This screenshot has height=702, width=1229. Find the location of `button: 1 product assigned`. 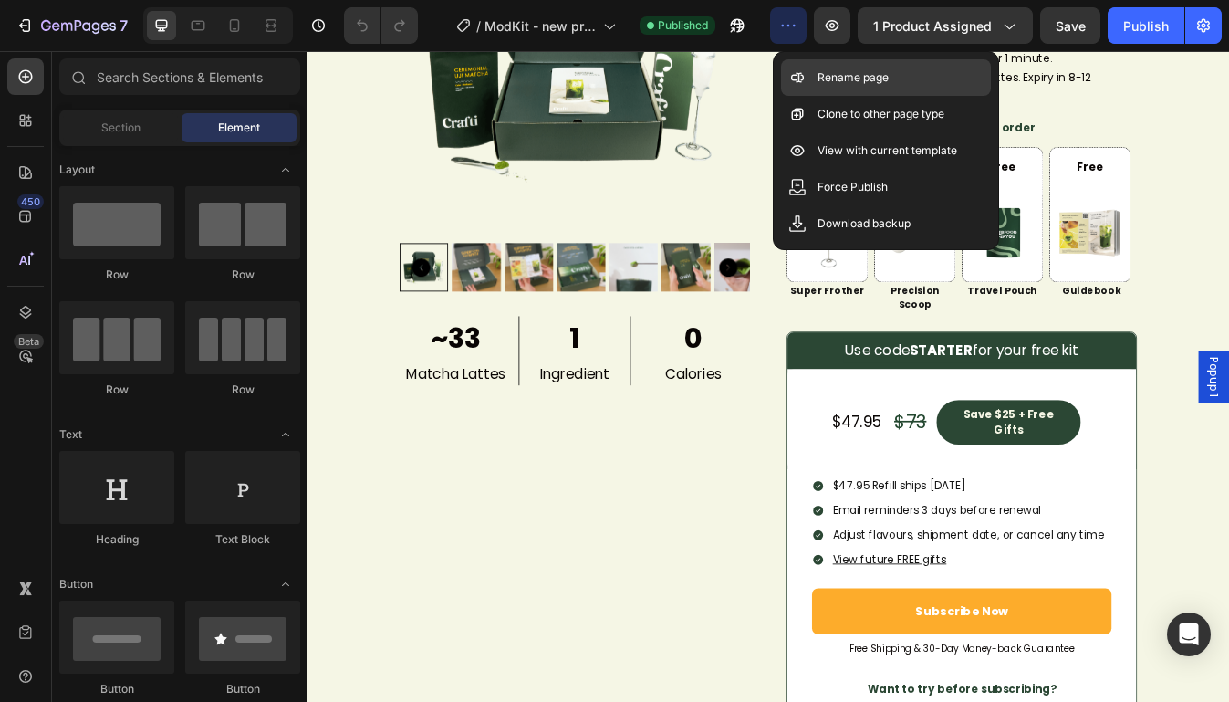

button: 1 product assigned is located at coordinates (945, 26).